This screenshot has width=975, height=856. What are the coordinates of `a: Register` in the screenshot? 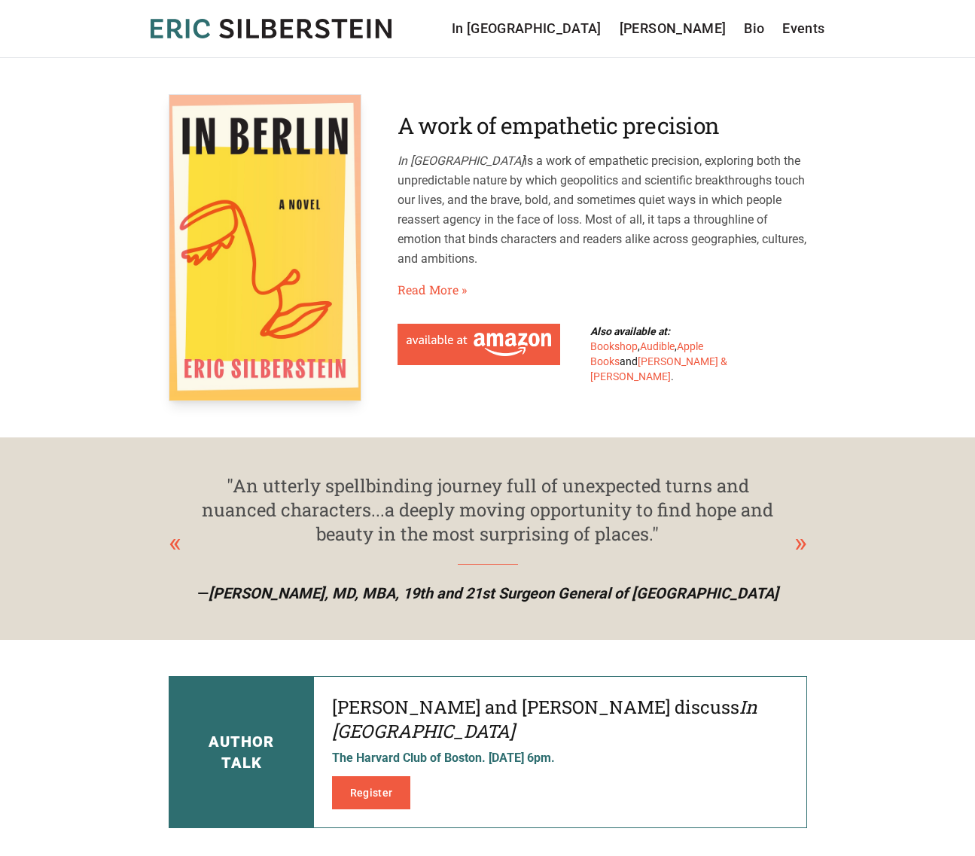 It's located at (371, 793).